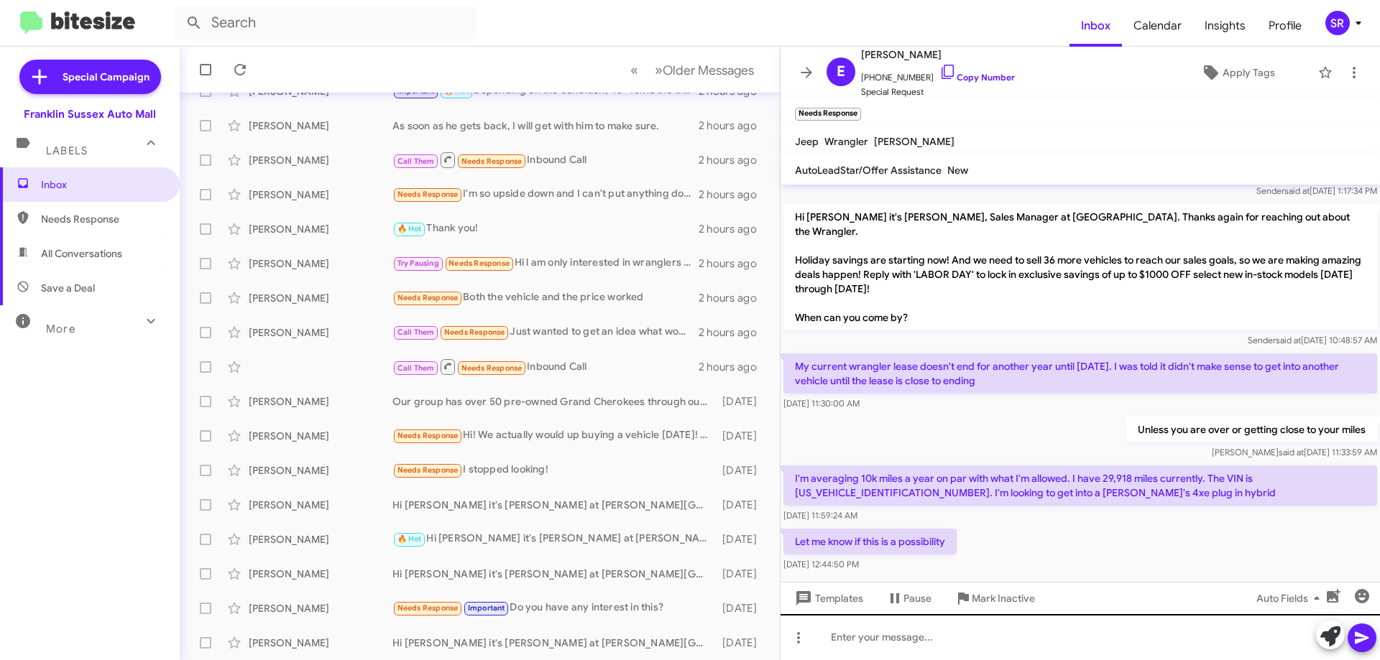 The width and height of the screenshot is (1380, 660). I want to click on span: Profile, so click(1285, 26).